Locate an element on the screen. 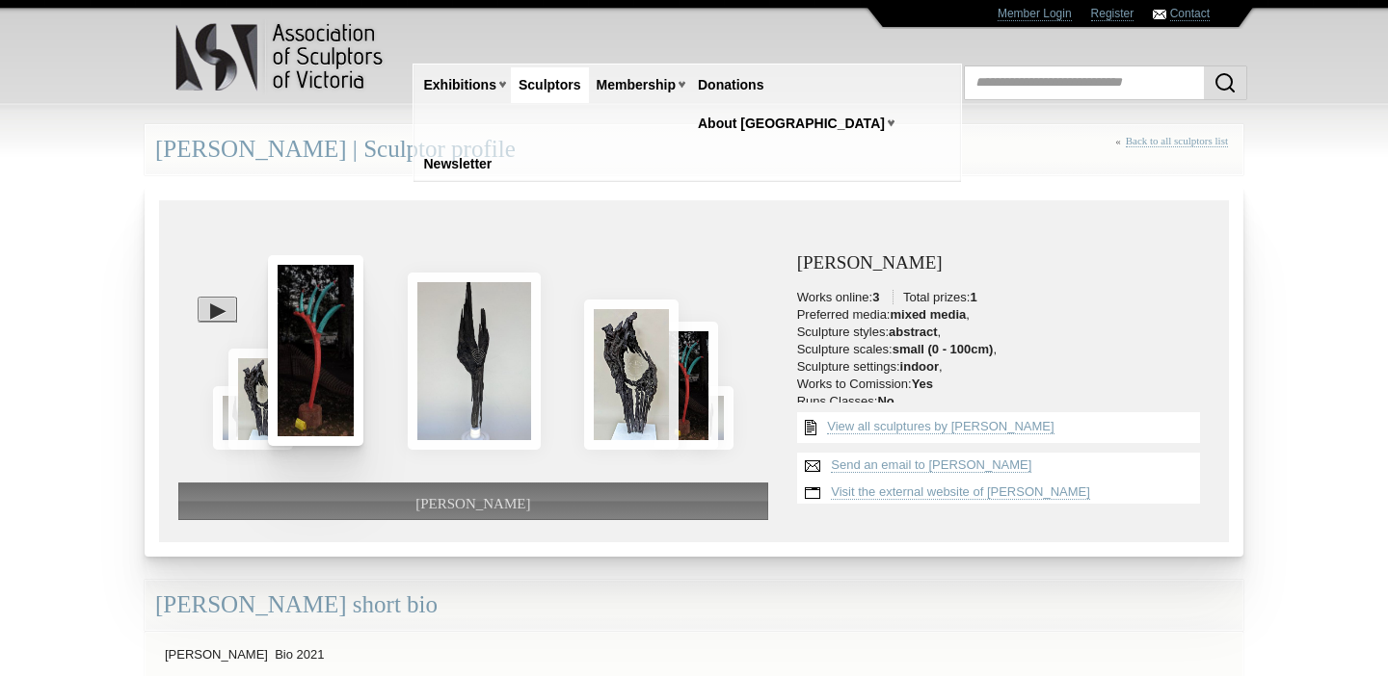  li: Sculpture scales: , is located at coordinates (1003, 350).